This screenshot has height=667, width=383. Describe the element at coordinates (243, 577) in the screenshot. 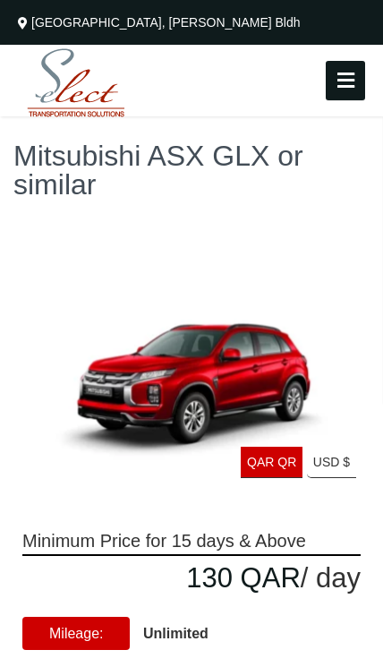

I see `span: 130.00 QAR` at that location.